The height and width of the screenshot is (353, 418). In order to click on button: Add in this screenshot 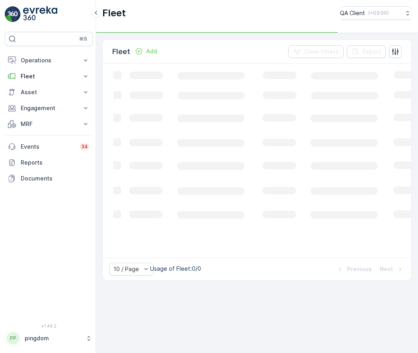, I will do `click(146, 51)`.